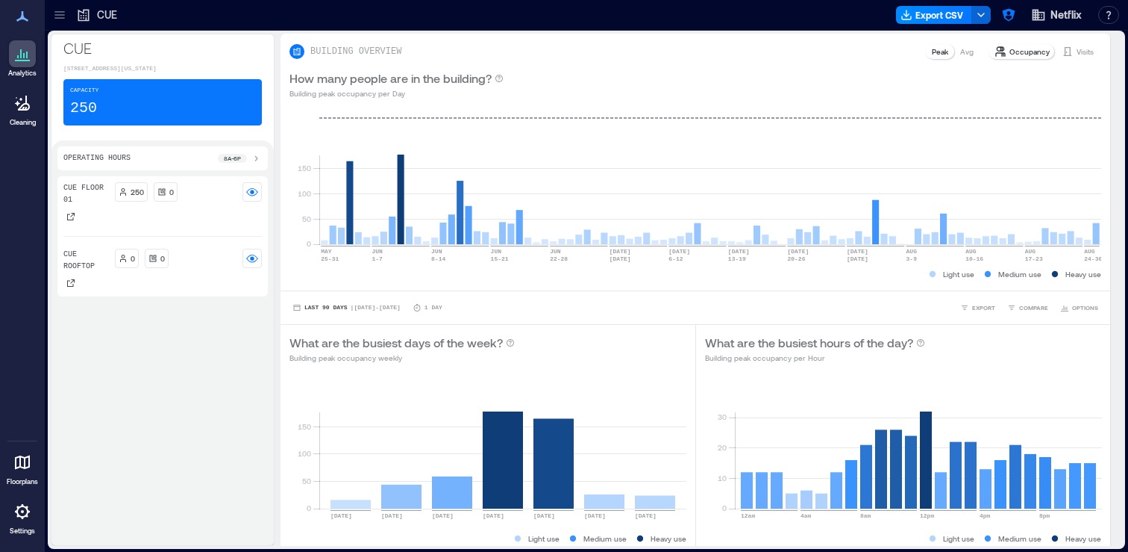  What do you see at coordinates (356, 51) in the screenshot?
I see `p: BUILDING OVERVIEW` at bounding box center [356, 51].